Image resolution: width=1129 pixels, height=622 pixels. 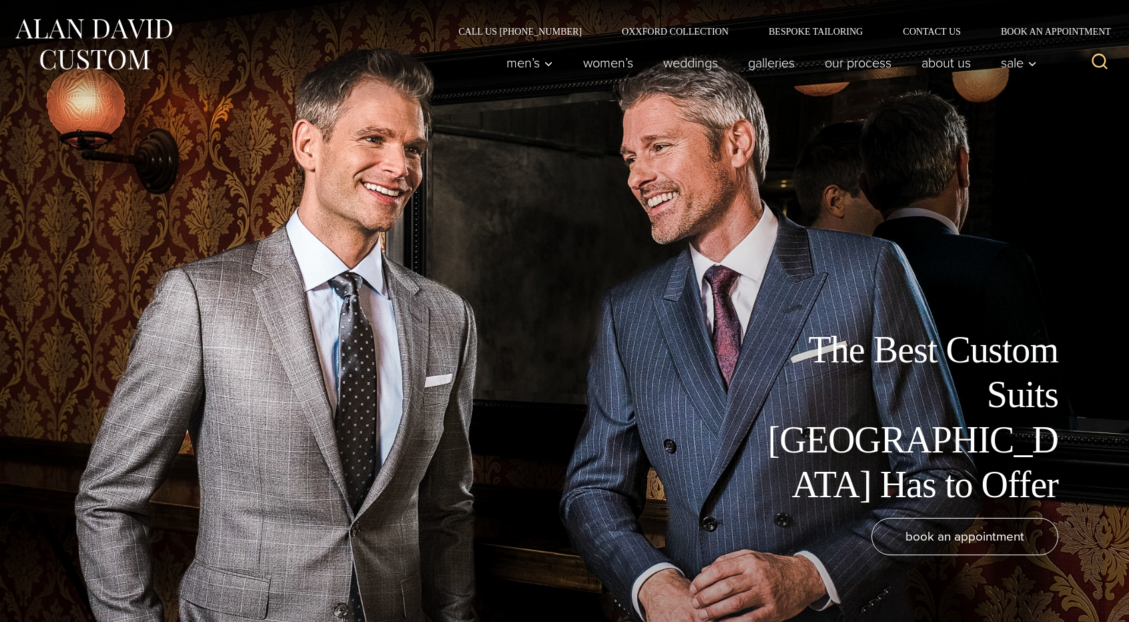 I want to click on a: Book an Appointment, so click(x=1048, y=31).